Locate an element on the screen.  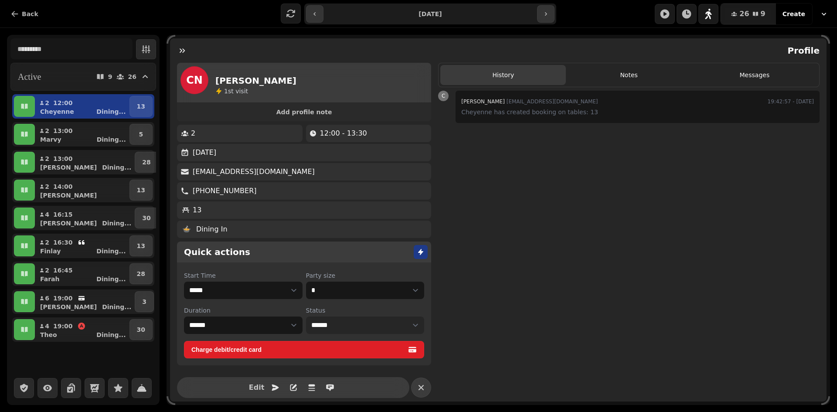
h2: Quick actions is located at coordinates (217, 252).